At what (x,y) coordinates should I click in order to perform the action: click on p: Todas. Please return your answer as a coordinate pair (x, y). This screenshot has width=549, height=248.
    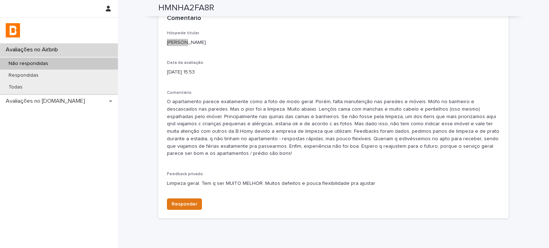
    Looking at the image, I should click on (15, 87).